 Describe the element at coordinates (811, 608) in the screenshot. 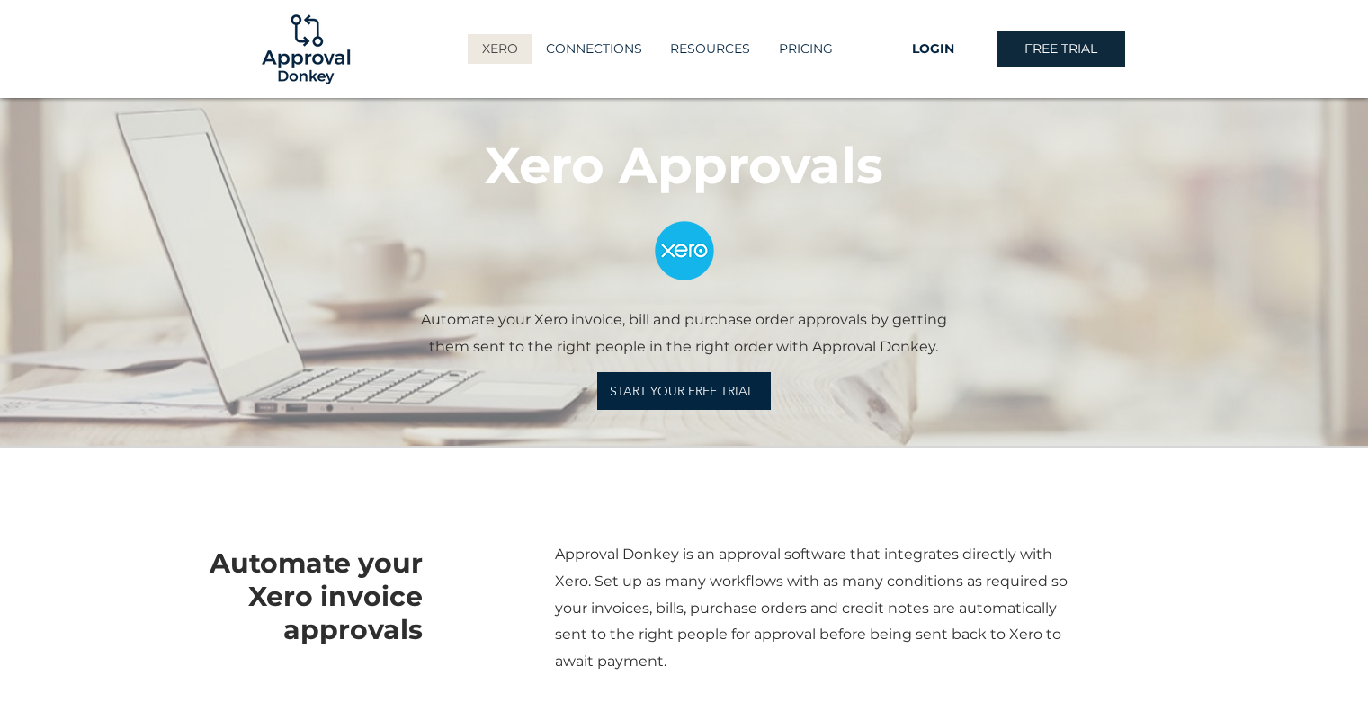

I see `span: Approval Donkey is an approval software that integrates directly with Xero. Set up as many workfl...` at that location.